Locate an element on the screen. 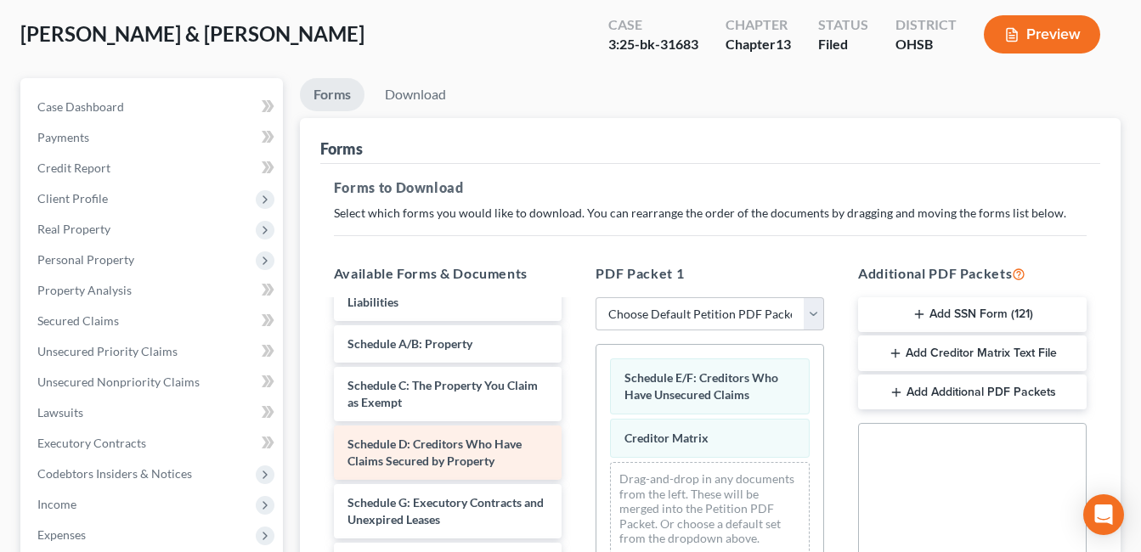  a: Secured Claims is located at coordinates (153, 321).